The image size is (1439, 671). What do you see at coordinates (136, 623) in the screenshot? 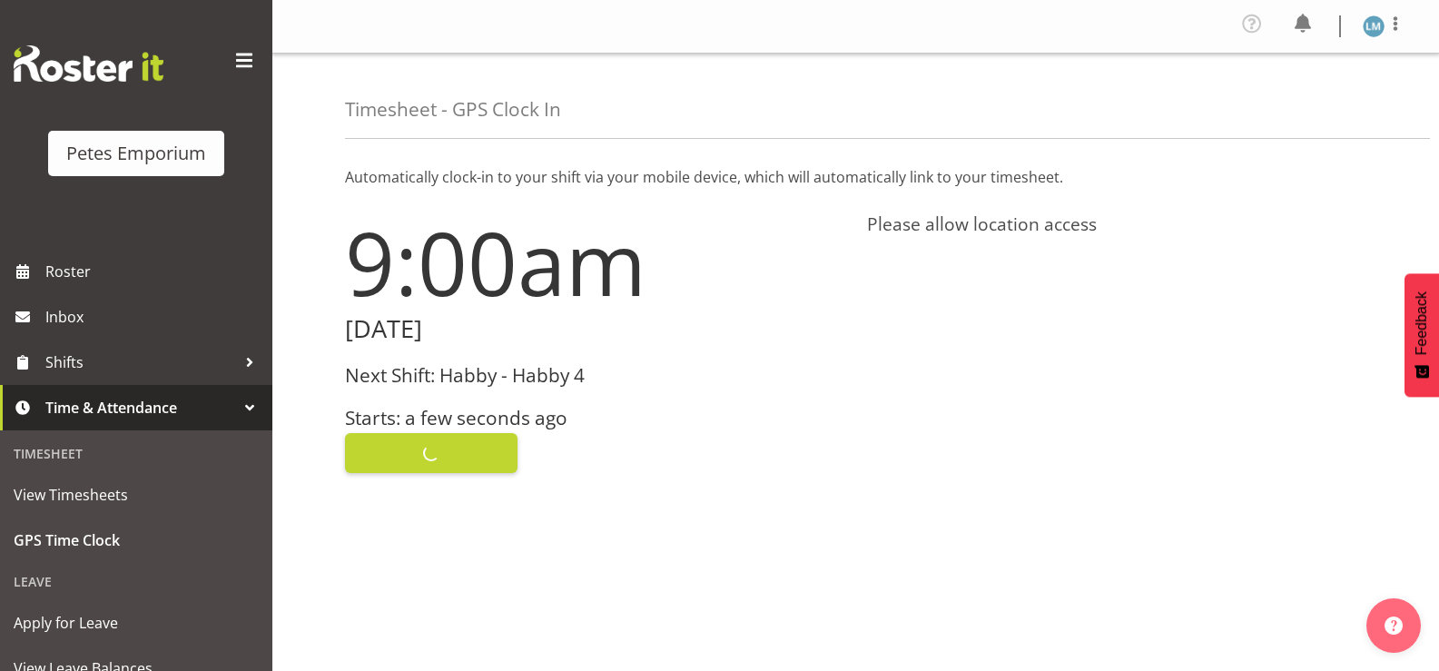
I see `a: Apply for Leave` at bounding box center [136, 623].